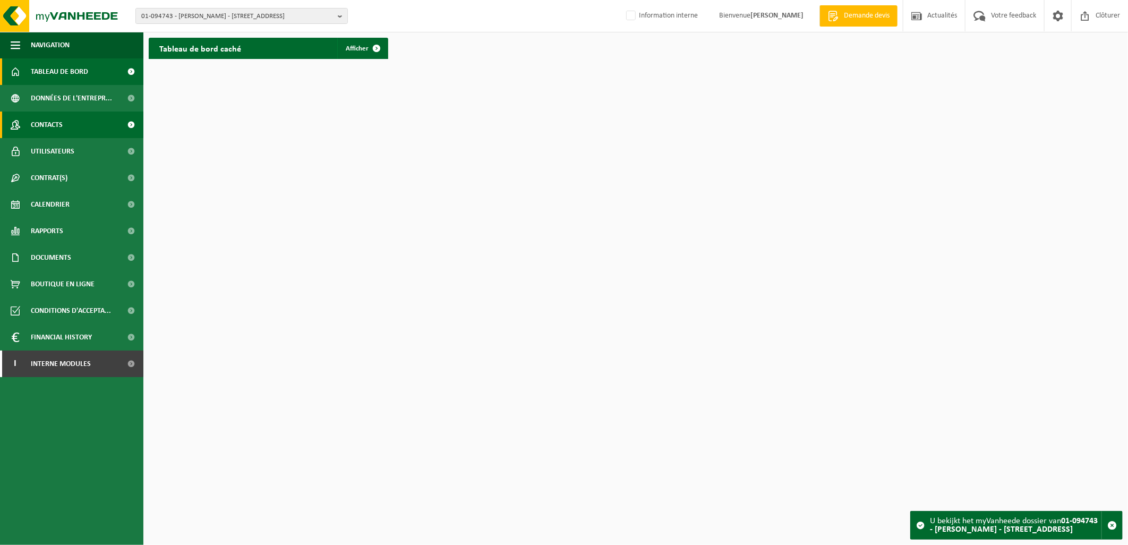  I want to click on div: U bekijkt het myVanheede dossier van, so click(1015, 525).